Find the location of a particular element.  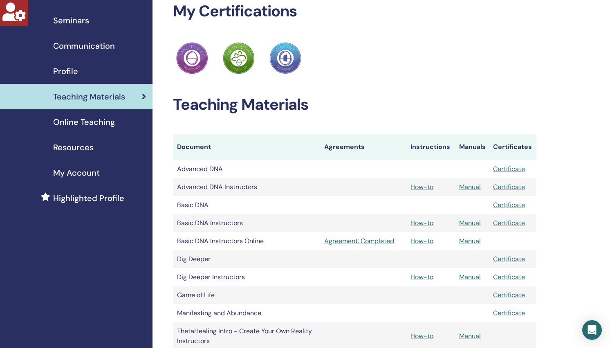

span: Resources is located at coordinates (73, 147).